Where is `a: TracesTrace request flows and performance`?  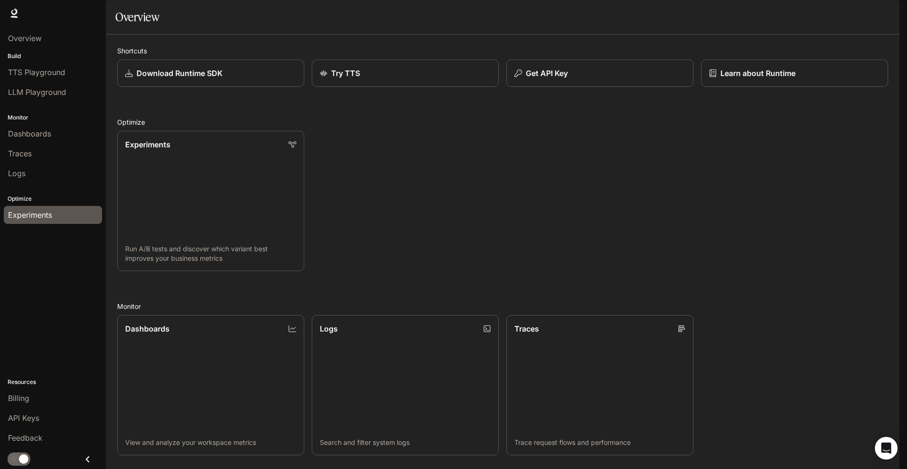
a: TracesTrace request flows and performance is located at coordinates (600, 385).